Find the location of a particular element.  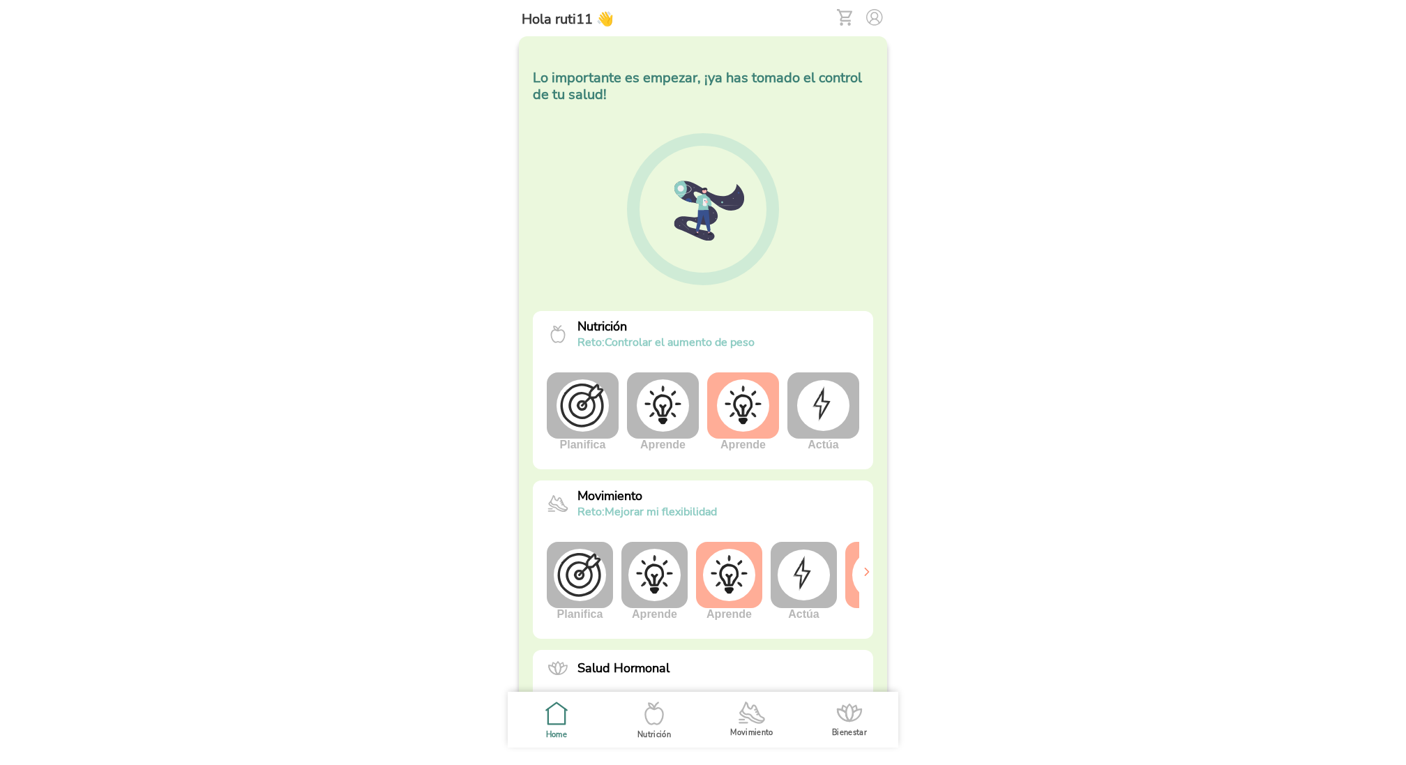

p: Movimiento is located at coordinates (647, 496).